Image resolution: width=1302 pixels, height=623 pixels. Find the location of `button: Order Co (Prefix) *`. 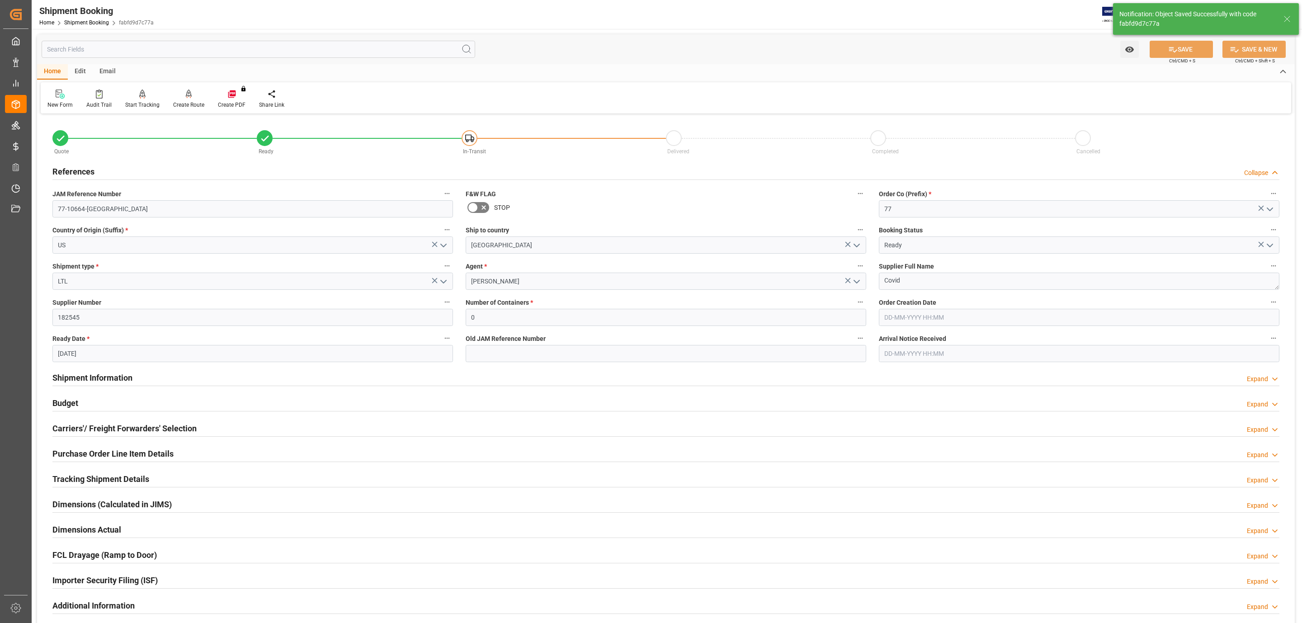

button: Order Co (Prefix) * is located at coordinates (1273, 193).